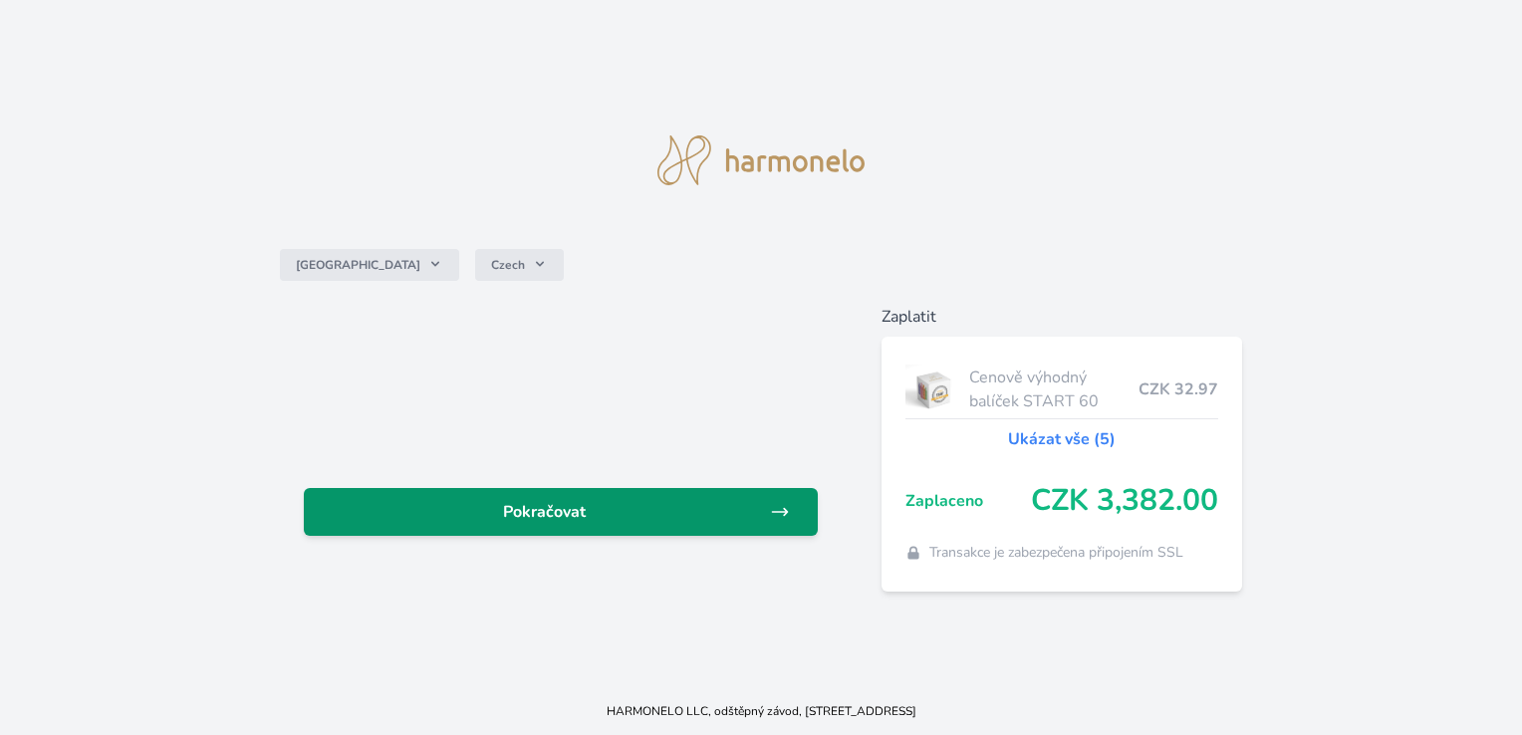 The width and height of the screenshot is (1522, 735). What do you see at coordinates (1053, 390) in the screenshot?
I see `span: Cenově výhodný balíček START 60` at bounding box center [1053, 390].